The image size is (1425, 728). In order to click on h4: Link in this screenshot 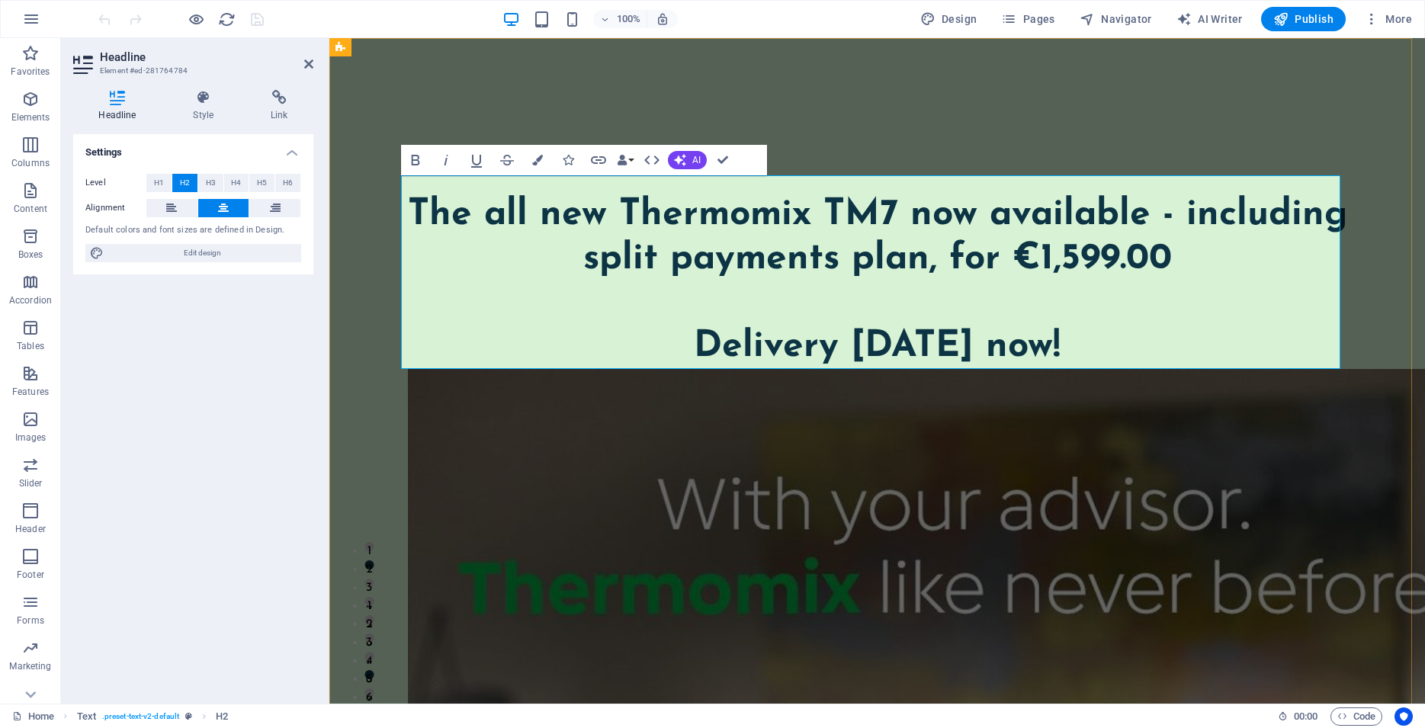, I will do `click(279, 106)`.